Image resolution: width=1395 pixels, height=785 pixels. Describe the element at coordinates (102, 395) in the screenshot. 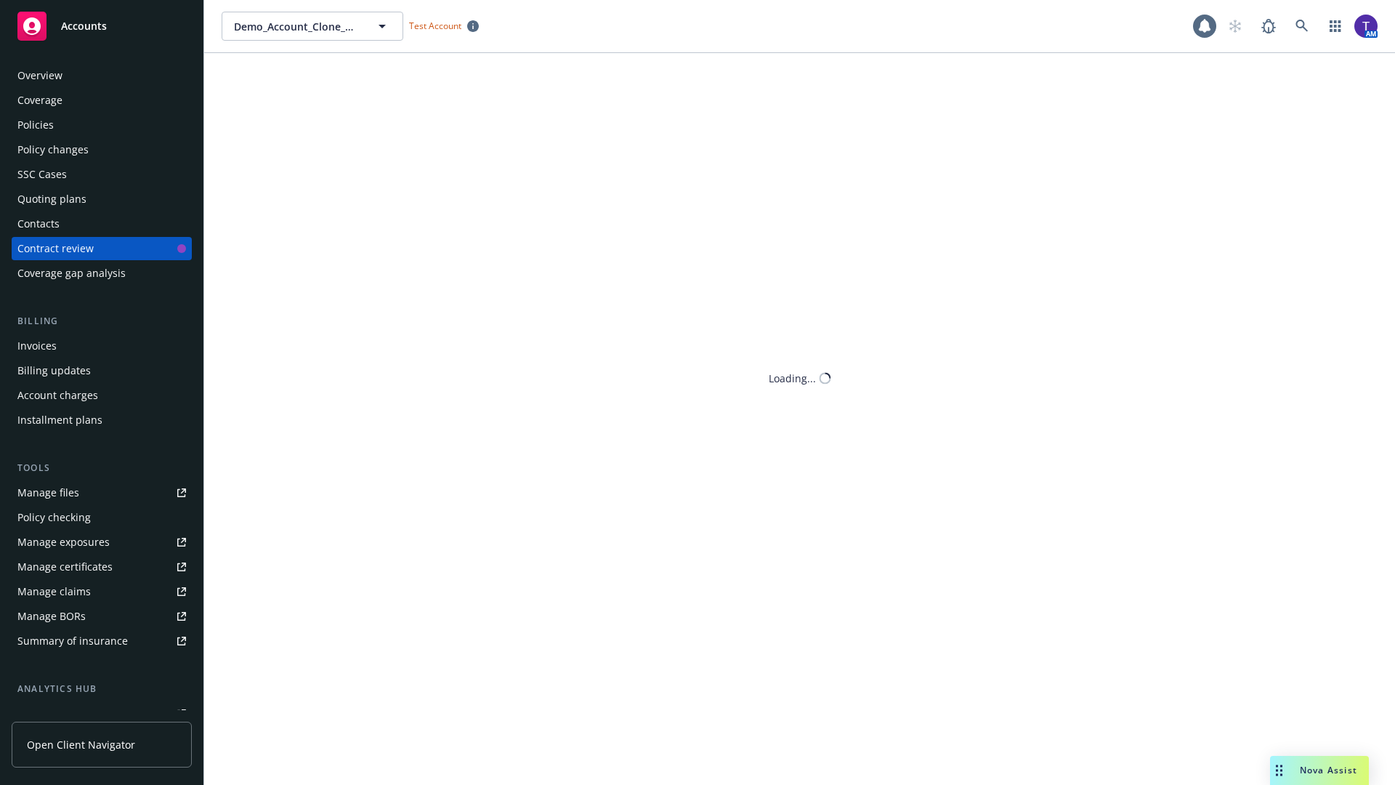

I see `a: Account charges` at that location.